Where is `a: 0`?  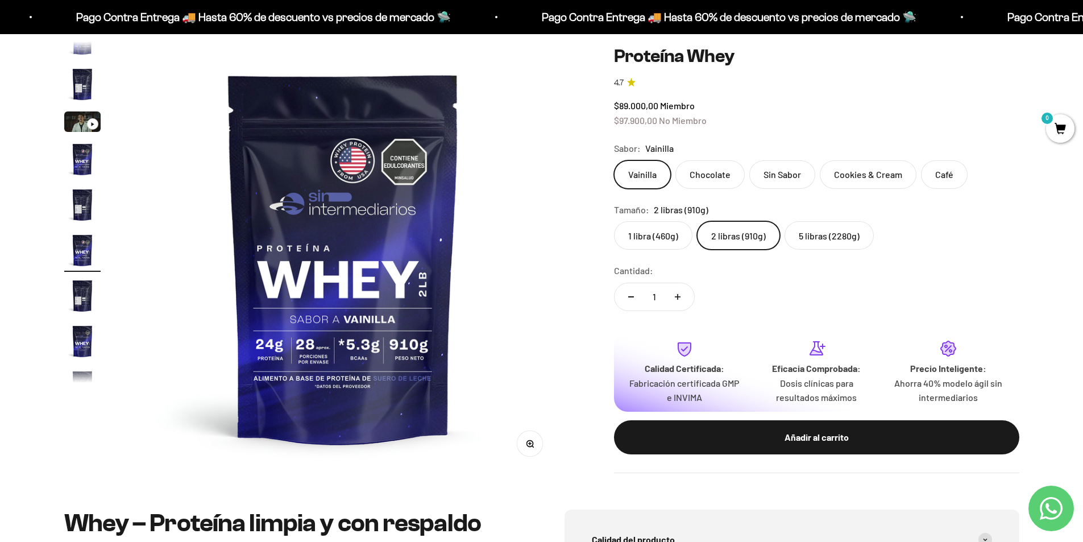 a: 0 is located at coordinates (1060, 130).